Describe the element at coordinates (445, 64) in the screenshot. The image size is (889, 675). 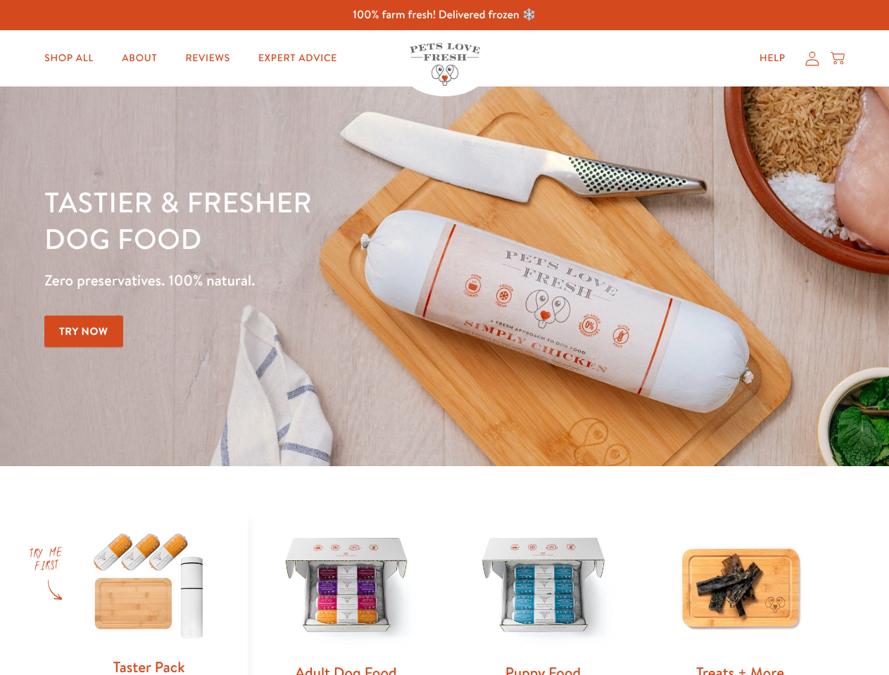
I see `img: Pets Love Fresh` at that location.